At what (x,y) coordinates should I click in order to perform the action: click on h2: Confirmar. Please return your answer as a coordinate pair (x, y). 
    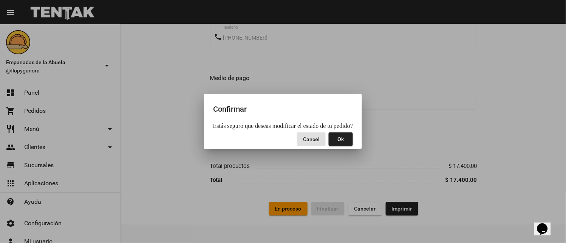
    Looking at the image, I should click on (283, 109).